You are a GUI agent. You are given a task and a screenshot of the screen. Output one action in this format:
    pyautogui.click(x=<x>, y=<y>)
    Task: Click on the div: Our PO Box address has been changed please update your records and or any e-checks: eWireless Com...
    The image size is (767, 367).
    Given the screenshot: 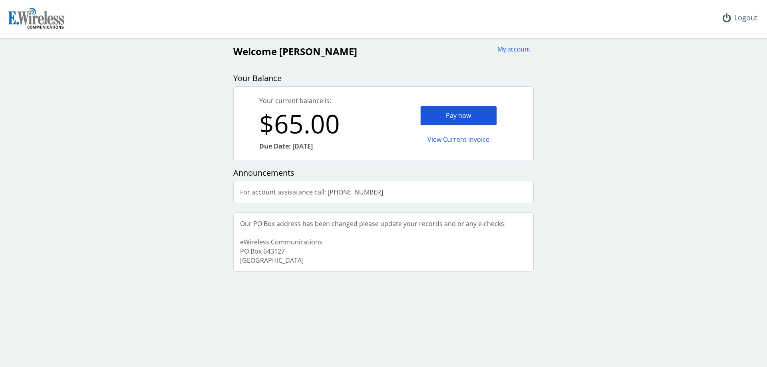 What is the action you would take?
    pyautogui.click(x=373, y=242)
    